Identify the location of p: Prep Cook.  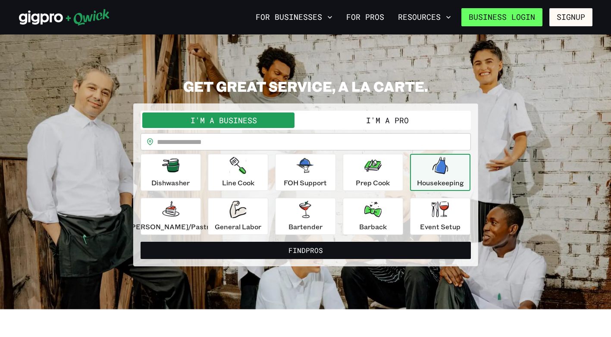
(372, 183).